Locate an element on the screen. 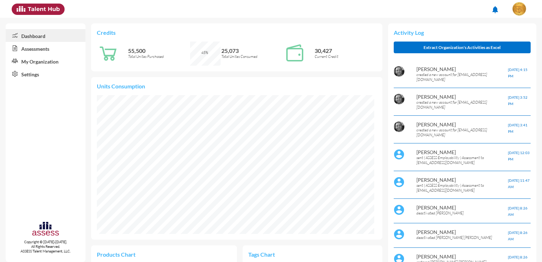 This screenshot has width=542, height=262. p: 25,073 is located at coordinates (252, 50).